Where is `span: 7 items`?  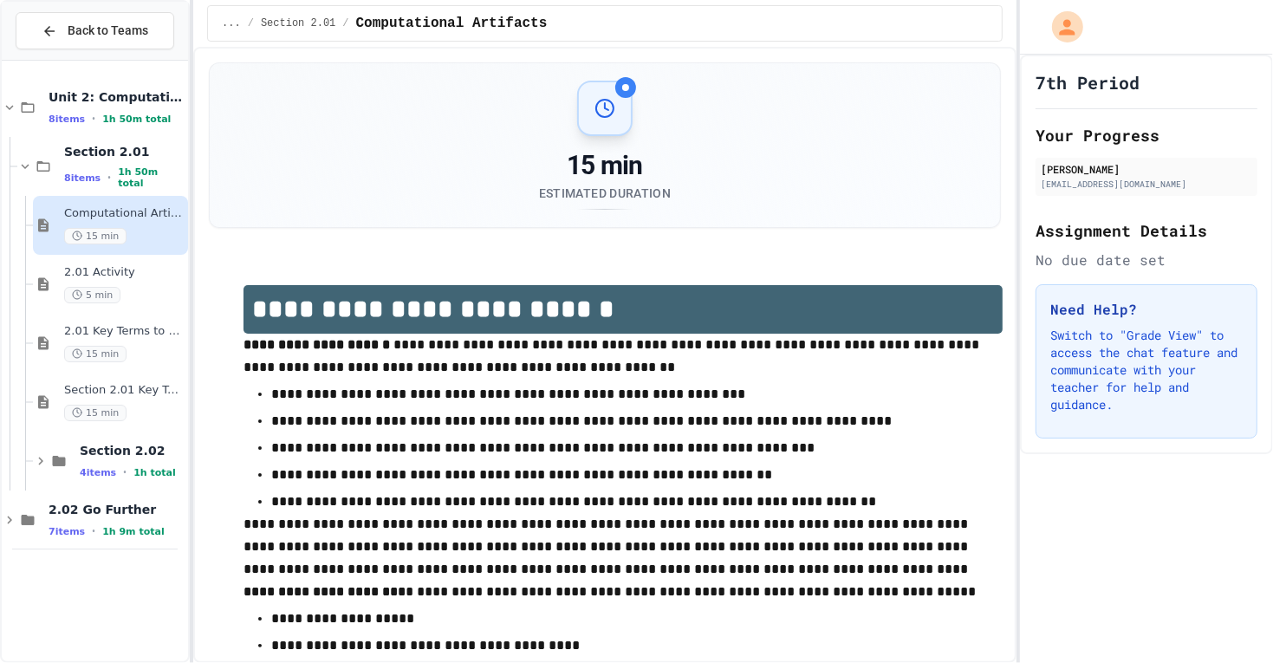 span: 7 items is located at coordinates (67, 531).